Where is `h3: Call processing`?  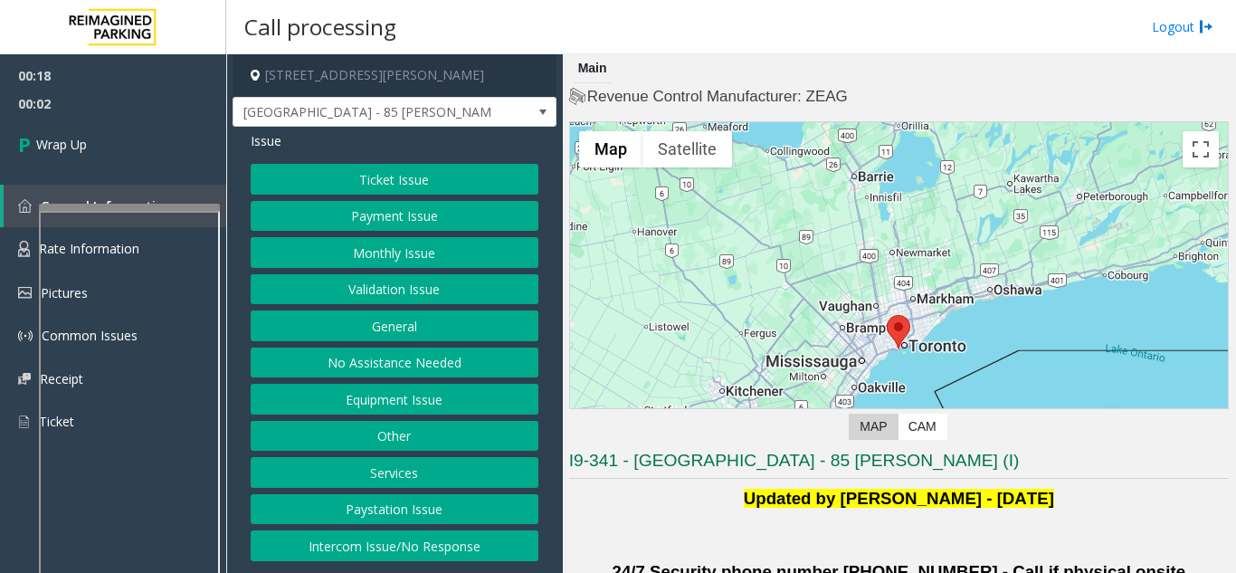 h3: Call processing is located at coordinates (320, 26).